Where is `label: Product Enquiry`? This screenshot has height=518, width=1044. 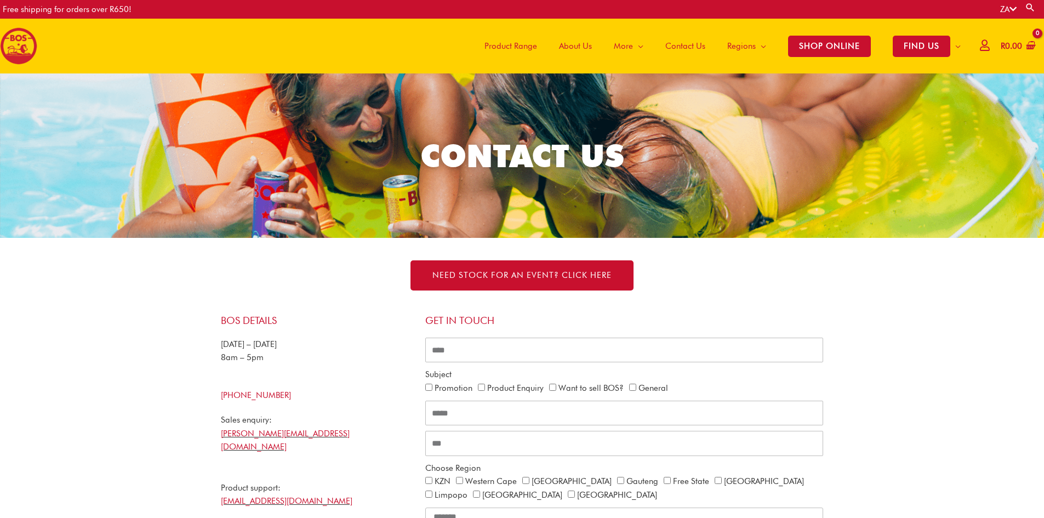 label: Product Enquiry is located at coordinates (515, 388).